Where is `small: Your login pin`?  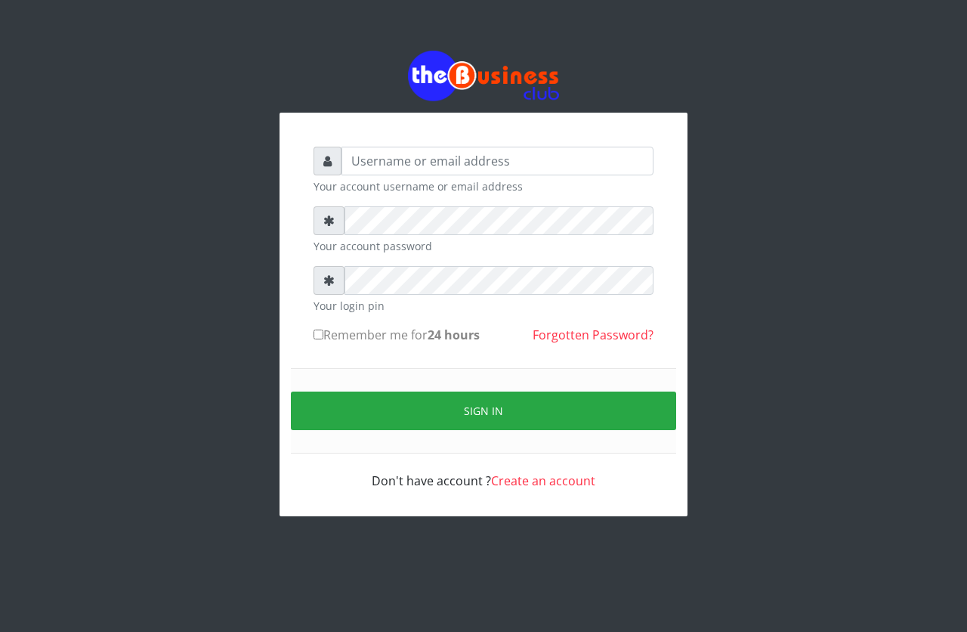
small: Your login pin is located at coordinates (484, 305).